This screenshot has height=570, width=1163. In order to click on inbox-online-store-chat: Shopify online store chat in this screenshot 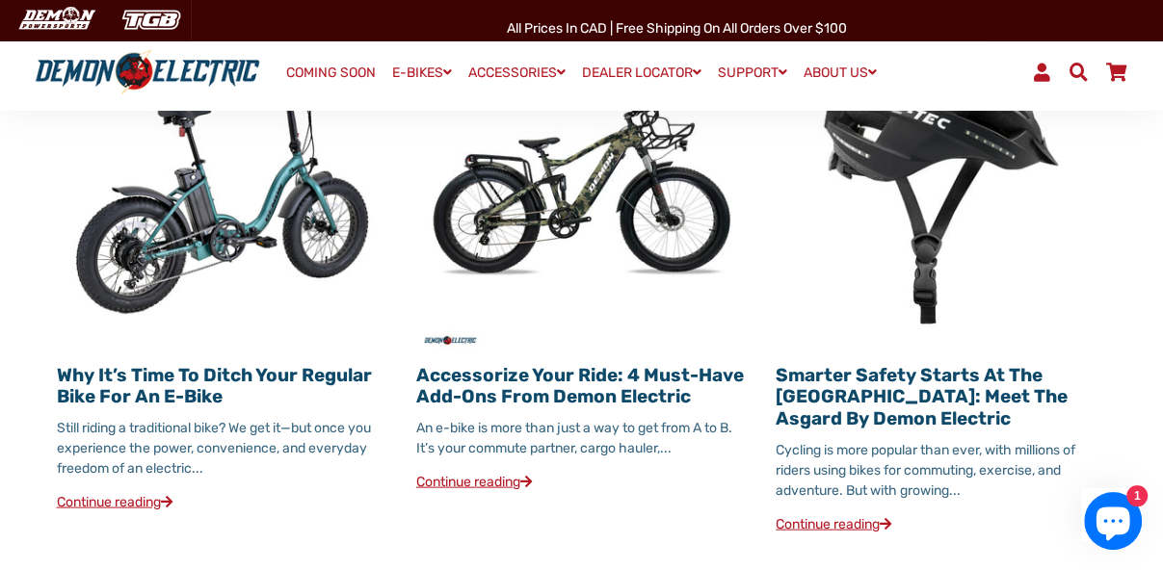, I will do `click(1113, 523)`.